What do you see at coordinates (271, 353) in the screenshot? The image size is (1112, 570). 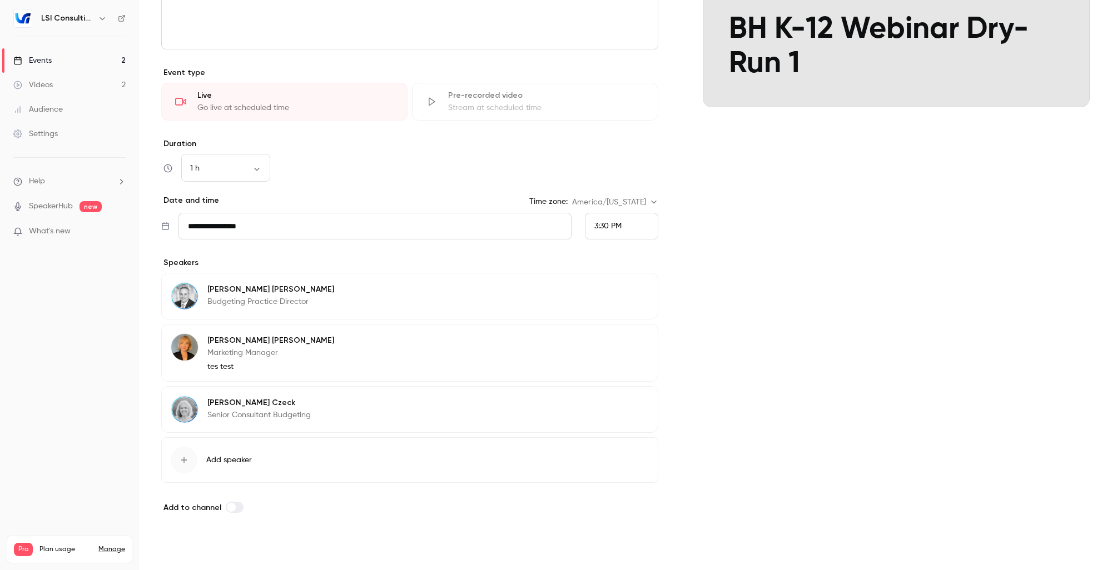 I see `p: Marketing Manager` at bounding box center [271, 353].